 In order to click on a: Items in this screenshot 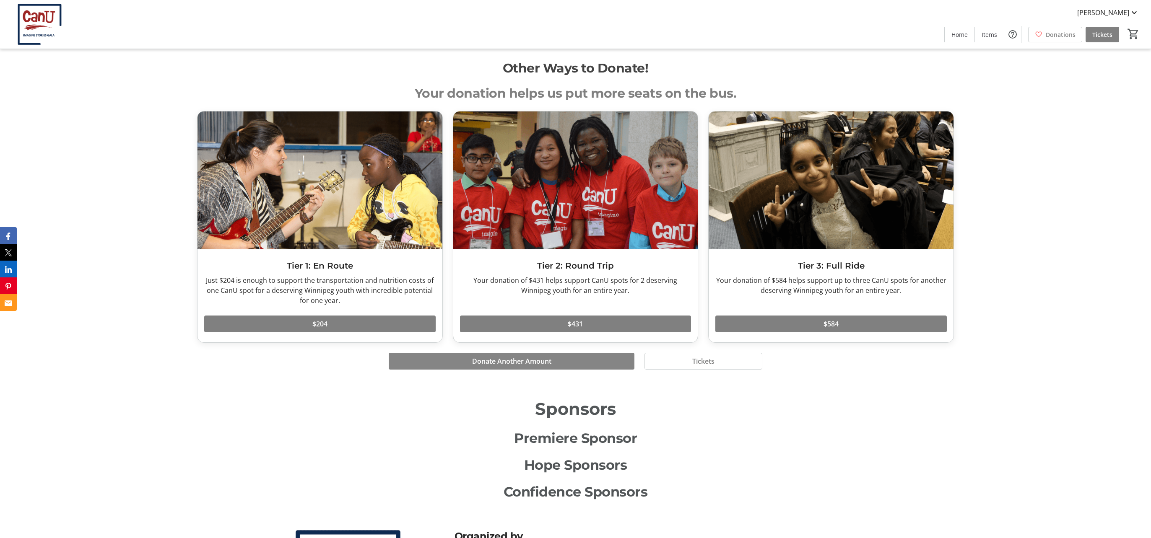, I will do `click(989, 34)`.